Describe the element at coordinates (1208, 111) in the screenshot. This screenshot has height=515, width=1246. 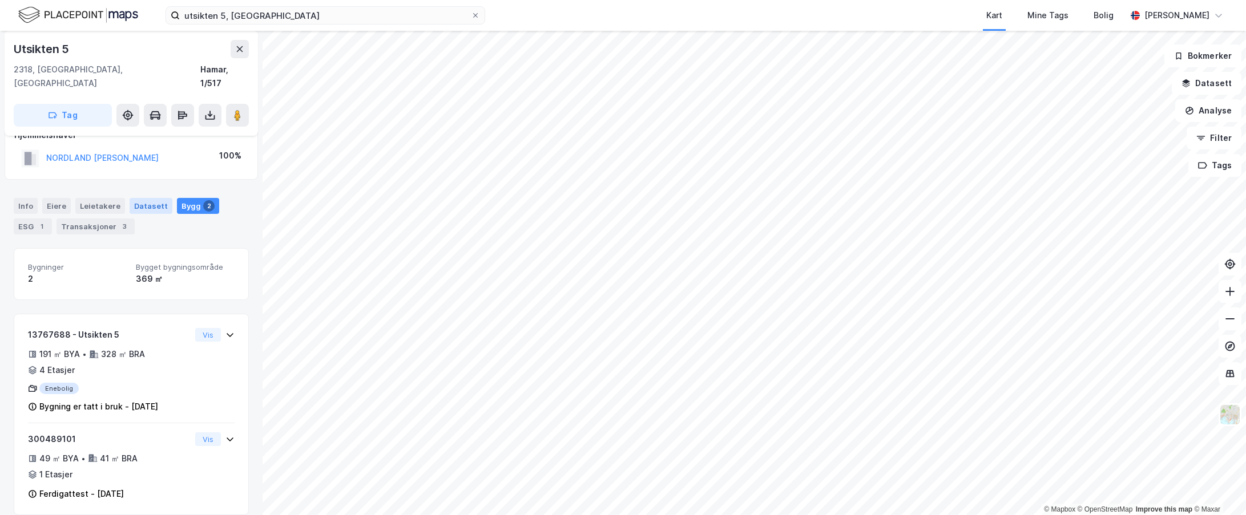
I see `button: Analyse` at that location.